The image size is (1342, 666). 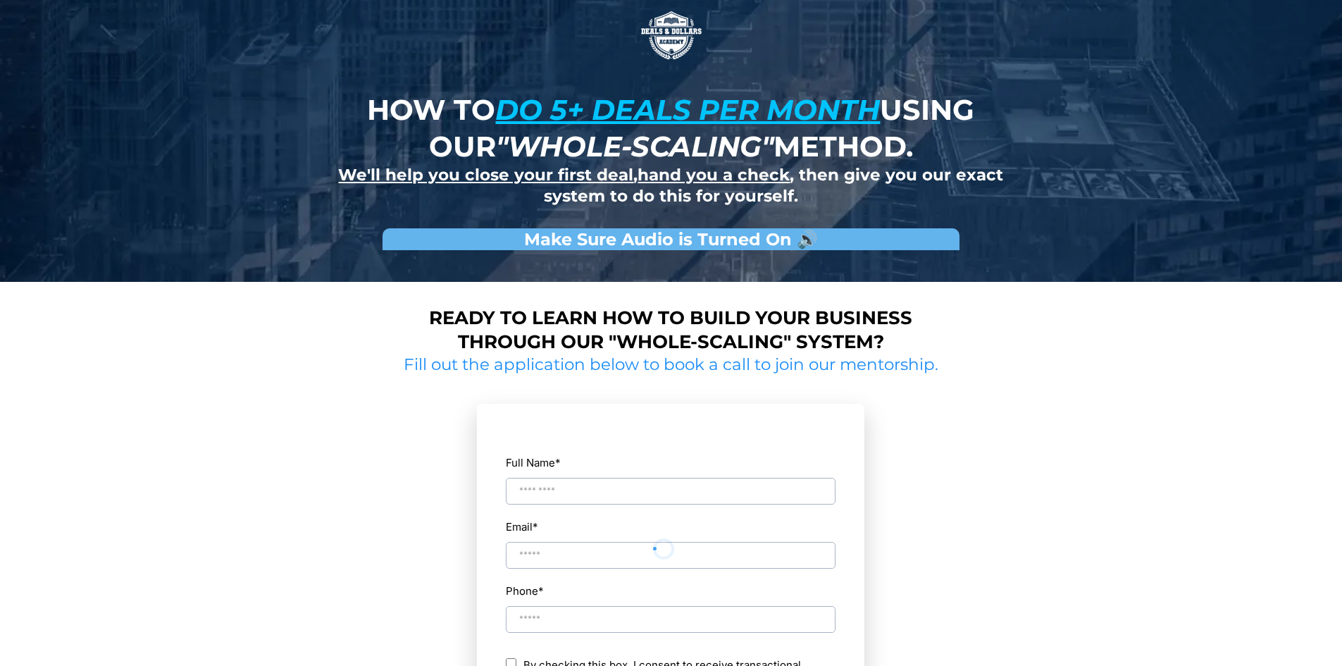 I want to click on strong: , , then give you our exact system to do this for yourself., so click(x=671, y=185).